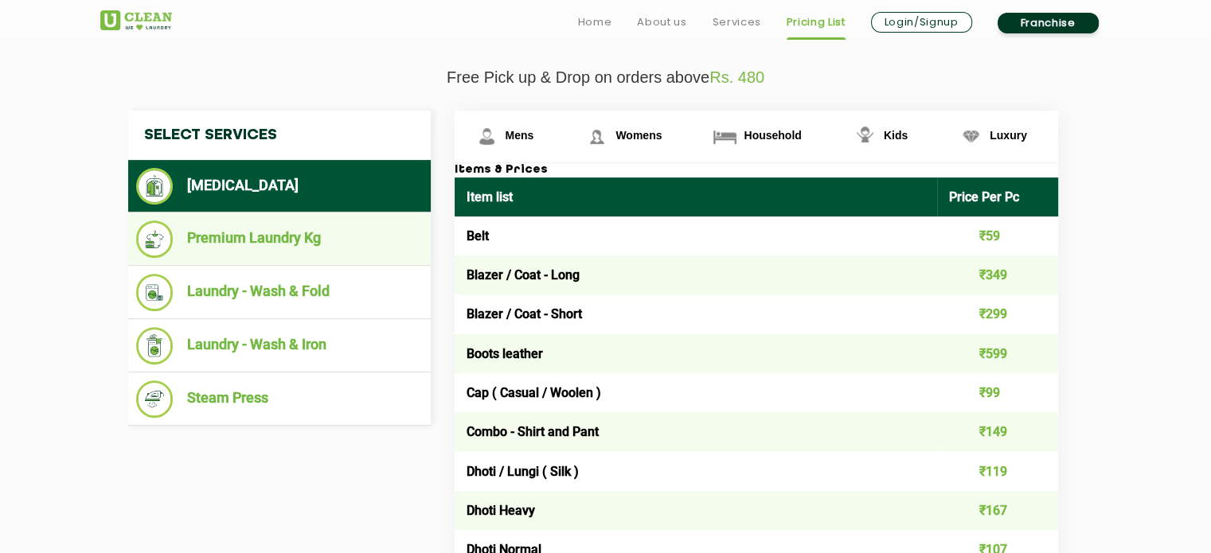 The image size is (1211, 553). Describe the element at coordinates (596, 136) in the screenshot. I see `img: Womens` at that location.